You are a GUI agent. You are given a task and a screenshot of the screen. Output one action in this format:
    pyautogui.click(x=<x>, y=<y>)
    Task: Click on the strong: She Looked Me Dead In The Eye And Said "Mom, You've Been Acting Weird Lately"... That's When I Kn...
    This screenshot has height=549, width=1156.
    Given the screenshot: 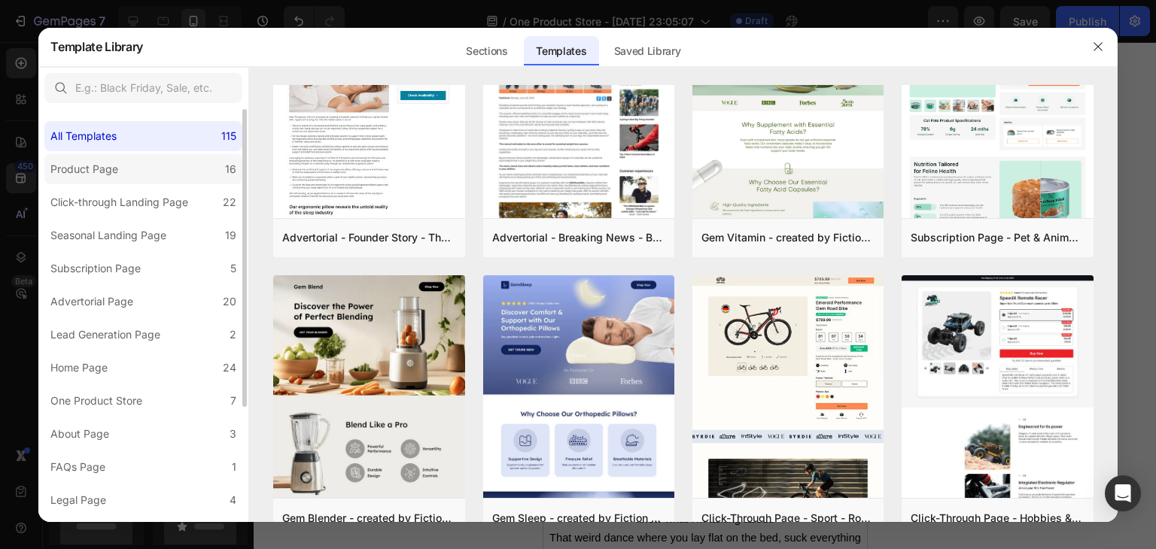 What is the action you would take?
    pyautogui.click(x=162, y=159)
    